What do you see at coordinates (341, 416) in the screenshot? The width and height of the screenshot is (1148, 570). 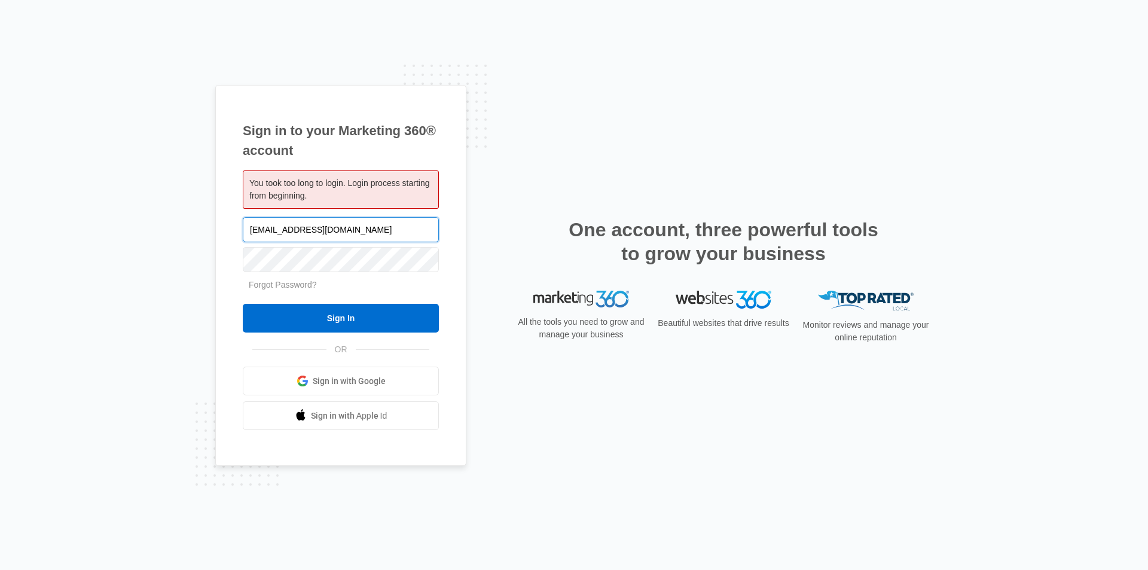 I see `a: Sign in with Apple Id` at bounding box center [341, 416].